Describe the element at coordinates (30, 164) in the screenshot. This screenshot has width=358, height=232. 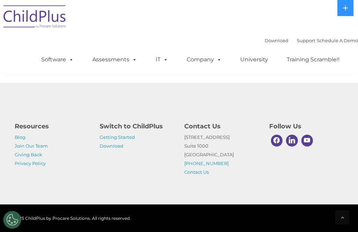
I see `a: Privacy Policy` at that location.